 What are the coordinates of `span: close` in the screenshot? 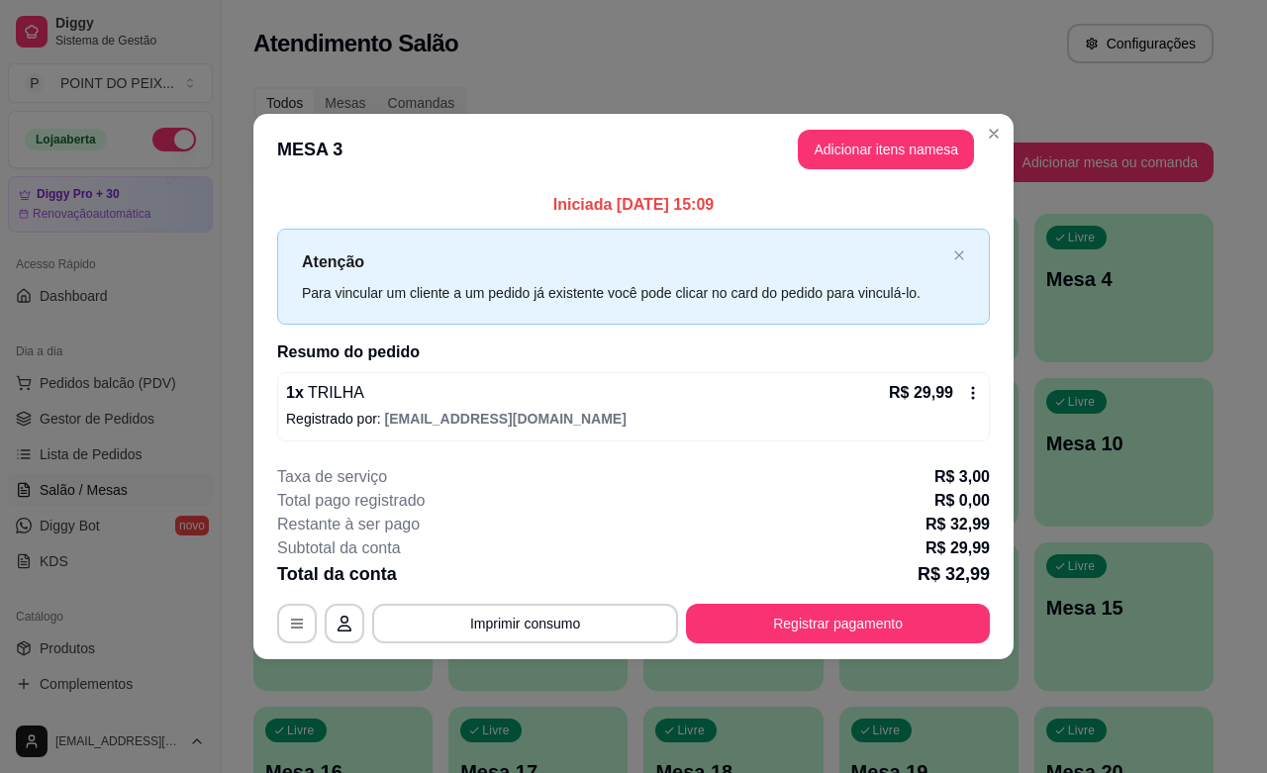 It's located at (959, 255).